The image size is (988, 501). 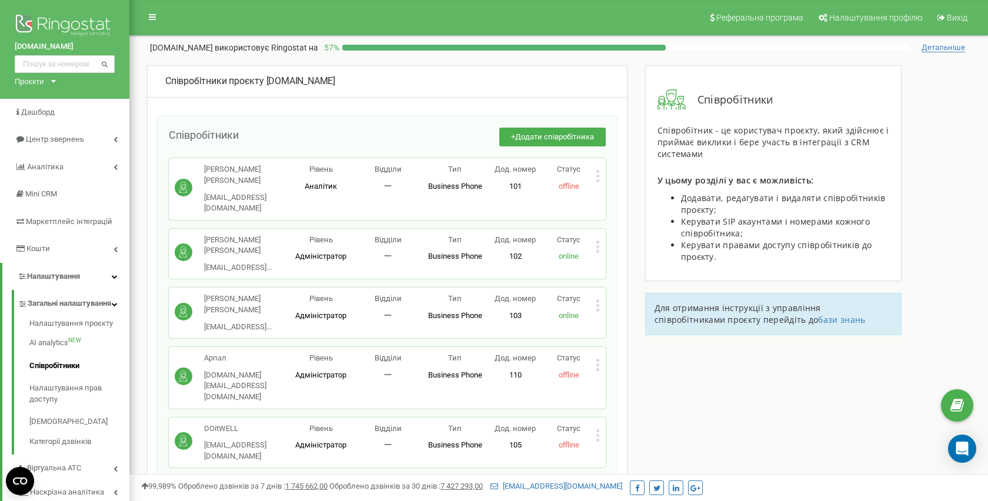 What do you see at coordinates (777, 251) in the screenshot?
I see `span: Керувати правами доступу співробітників до проєкту.` at bounding box center [777, 251].